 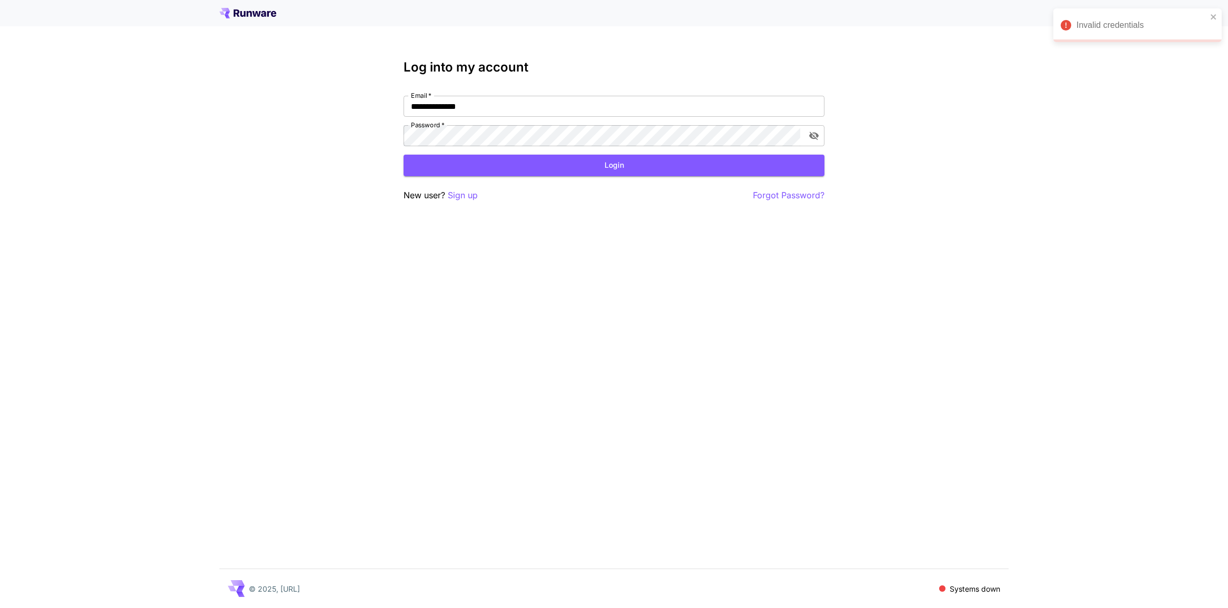 What do you see at coordinates (788, 195) in the screenshot?
I see `button: Forgot Password?` at bounding box center [788, 195].